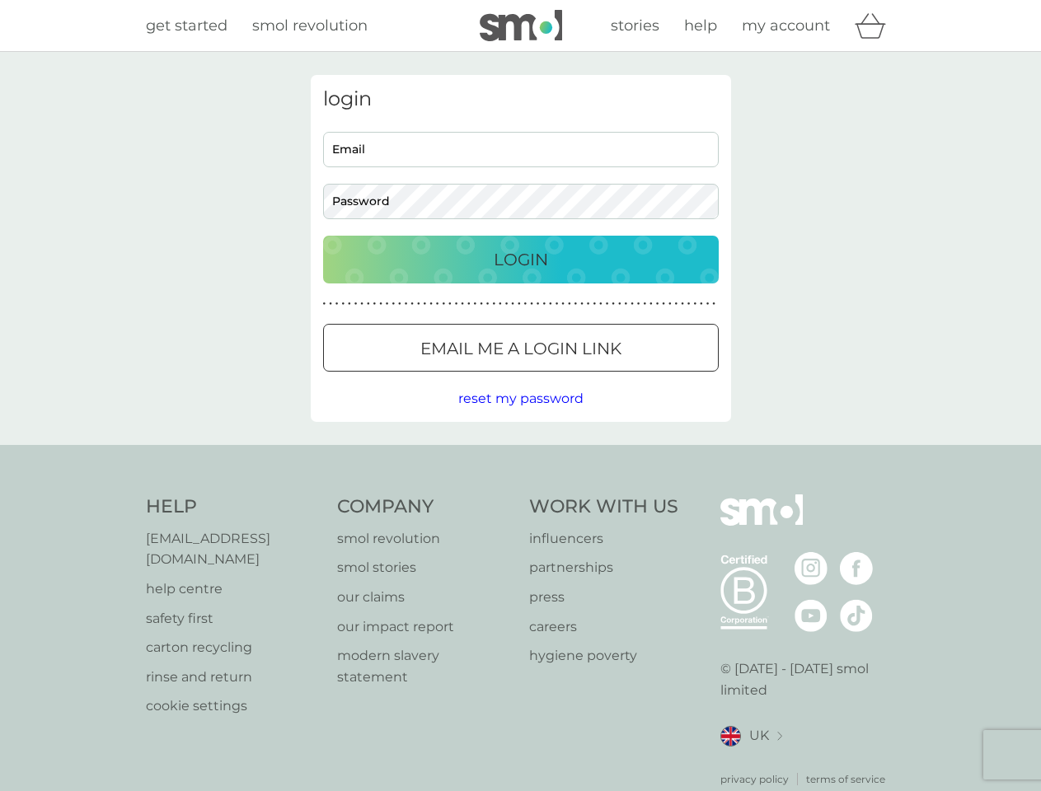 This screenshot has height=791, width=1041. I want to click on button: Email me a login link, so click(521, 348).